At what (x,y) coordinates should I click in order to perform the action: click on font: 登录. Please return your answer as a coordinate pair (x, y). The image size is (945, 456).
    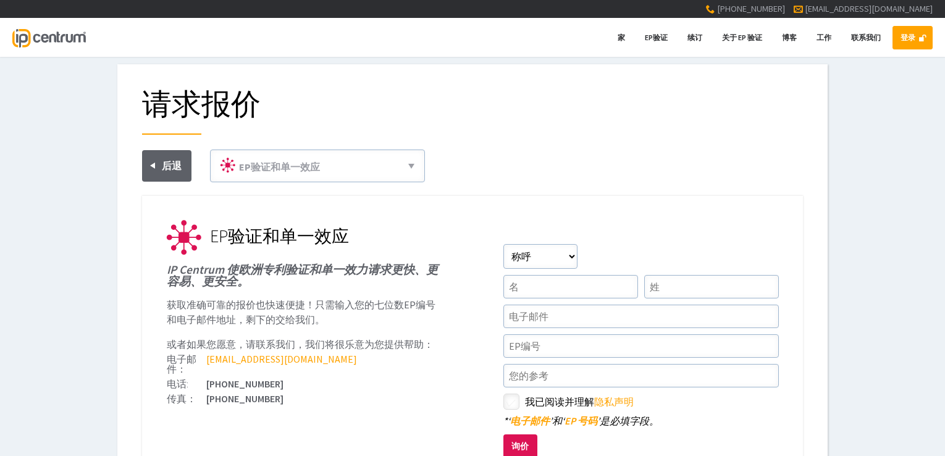
    Looking at the image, I should click on (908, 37).